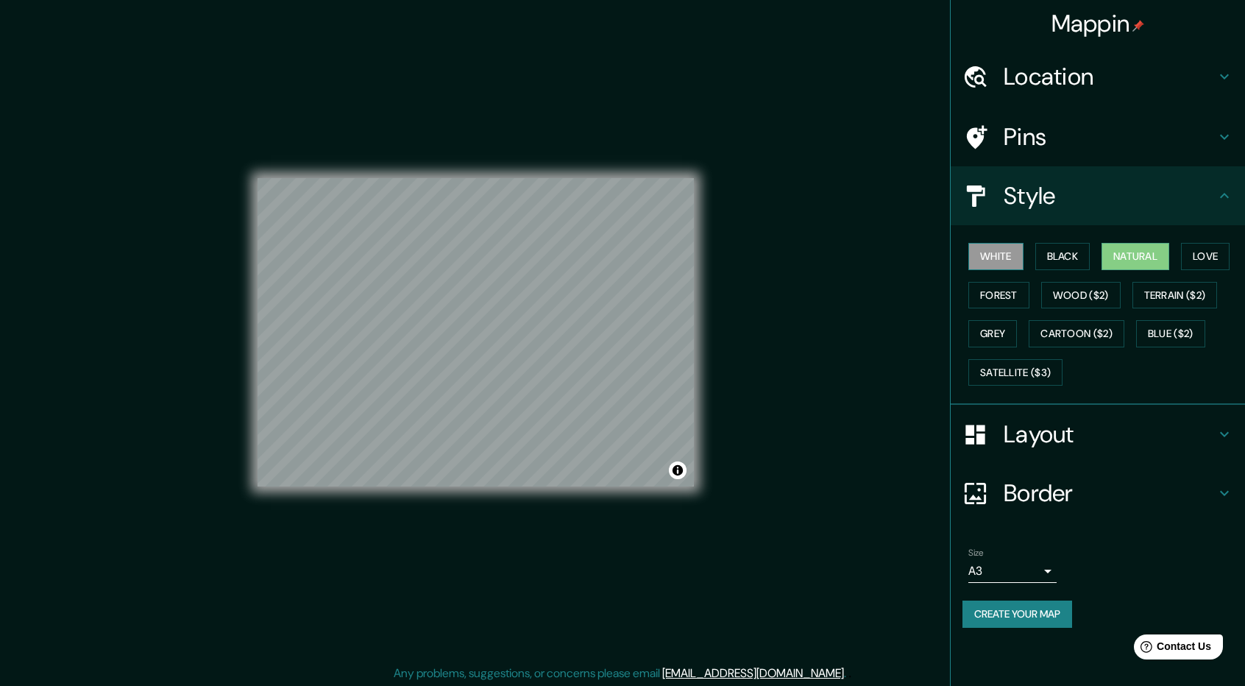  I want to click on button: Satellite ($3), so click(1015, 372).